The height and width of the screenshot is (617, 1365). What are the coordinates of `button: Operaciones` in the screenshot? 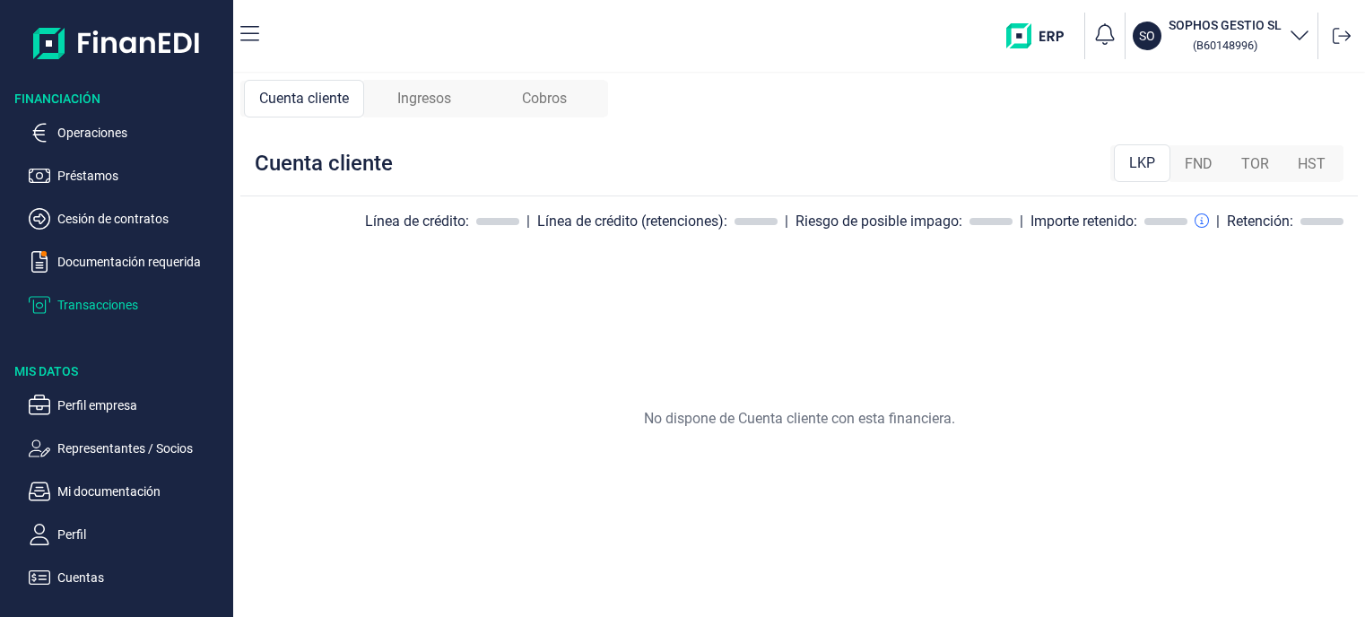 It's located at (127, 133).